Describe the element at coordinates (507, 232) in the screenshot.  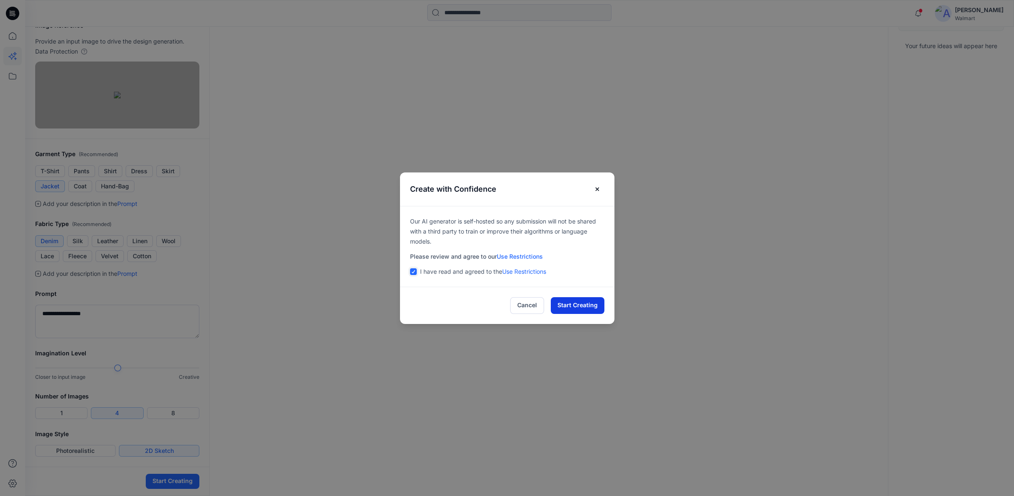
I see `p: Our AI generator is self-hosted so any submission will not be shared with a third party to train ...` at that location.